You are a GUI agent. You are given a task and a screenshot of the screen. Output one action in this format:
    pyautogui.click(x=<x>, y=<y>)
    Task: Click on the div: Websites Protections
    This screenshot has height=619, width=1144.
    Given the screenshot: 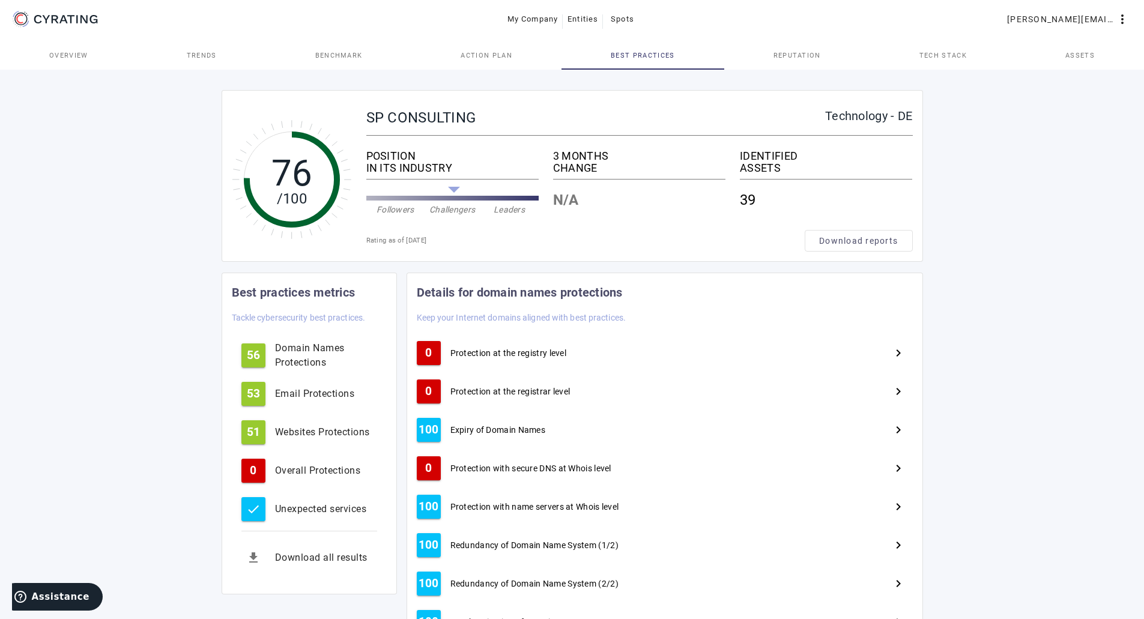 What is the action you would take?
    pyautogui.click(x=326, y=432)
    